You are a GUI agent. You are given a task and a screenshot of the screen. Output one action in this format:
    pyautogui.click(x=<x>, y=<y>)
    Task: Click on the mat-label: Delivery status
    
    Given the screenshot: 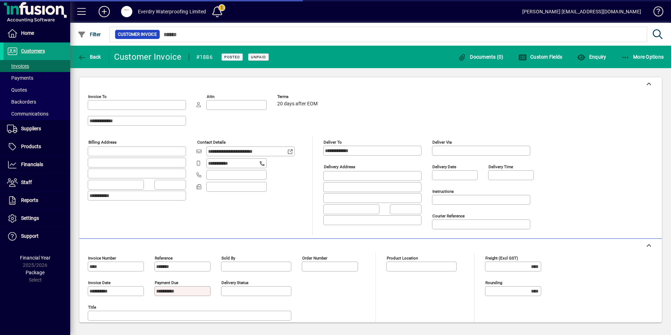 What is the action you would take?
    pyautogui.click(x=235, y=282)
    